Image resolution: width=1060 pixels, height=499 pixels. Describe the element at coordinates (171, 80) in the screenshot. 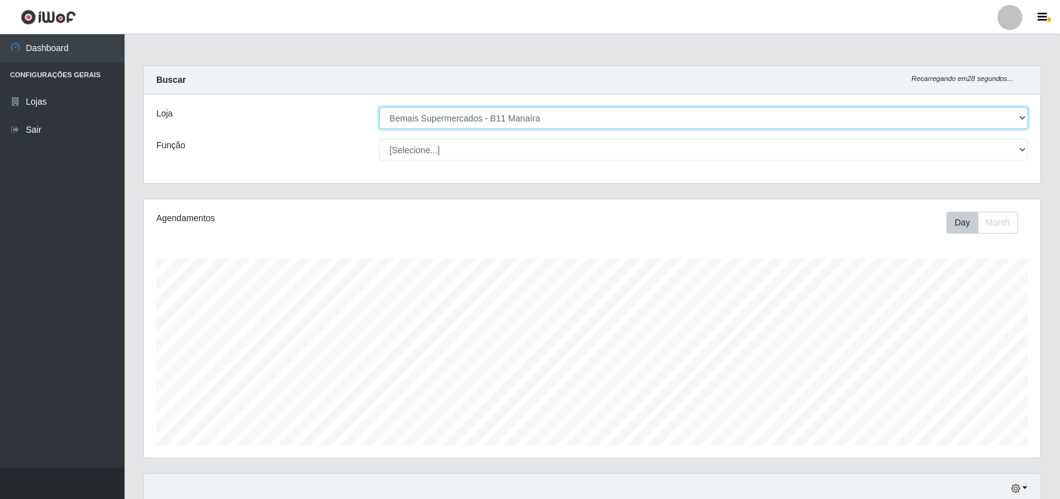

I see `strong: Buscar` at that location.